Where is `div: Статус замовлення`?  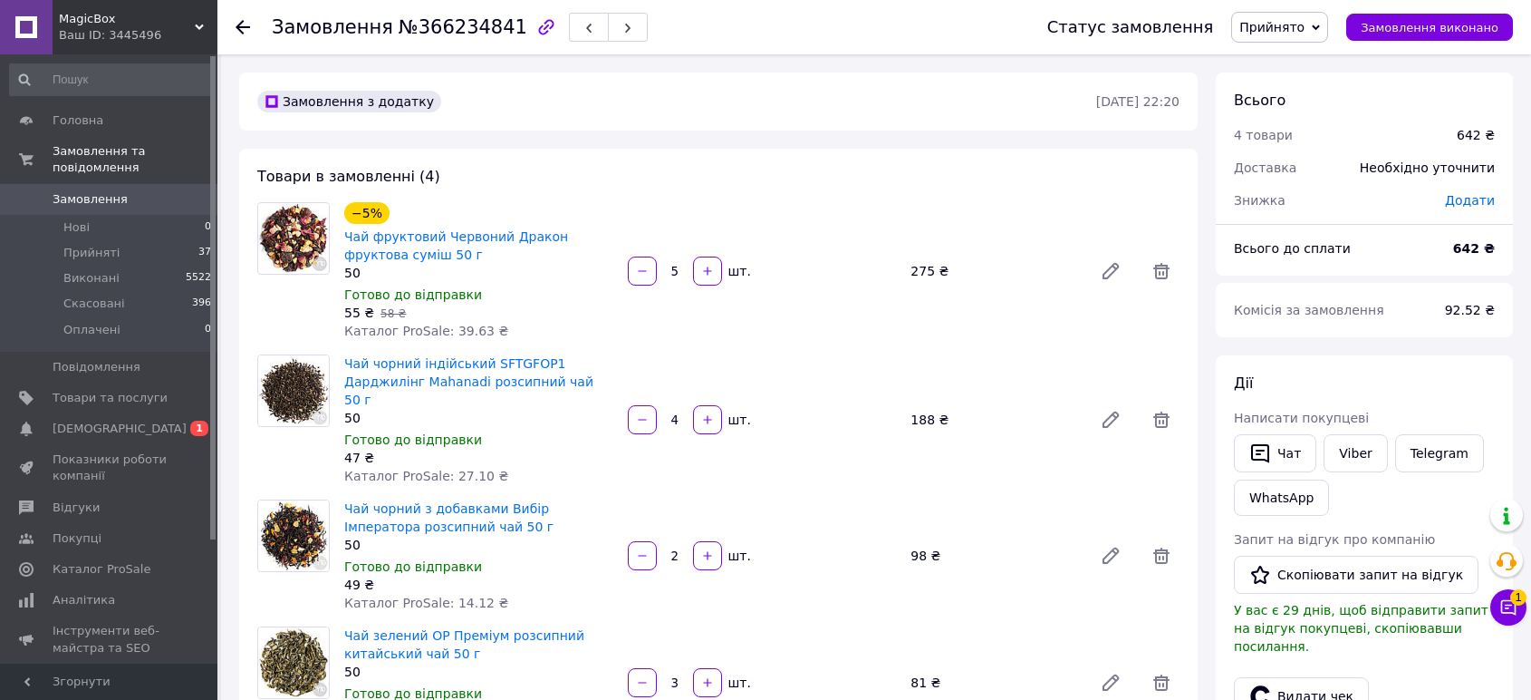
div: Статус замовлення is located at coordinates (1131, 27).